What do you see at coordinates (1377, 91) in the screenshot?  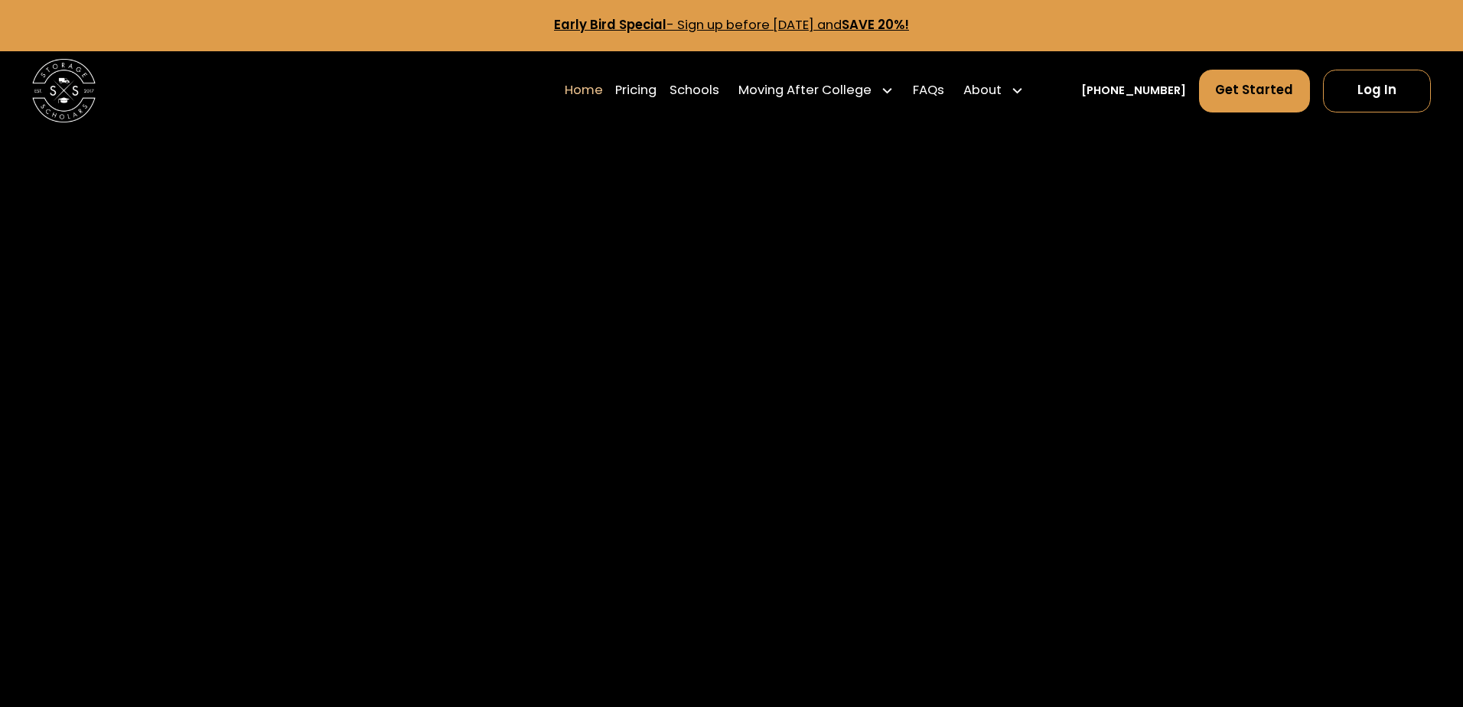 I see `a: Log In` at bounding box center [1377, 91].